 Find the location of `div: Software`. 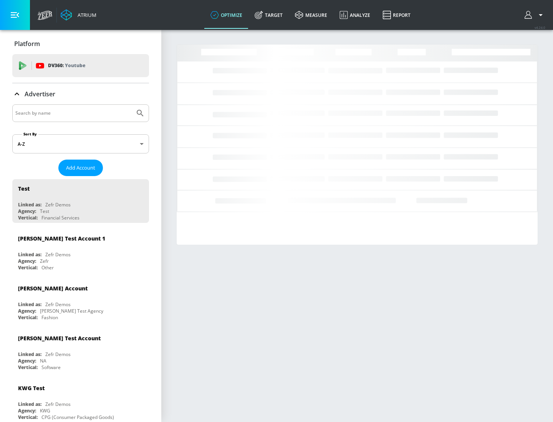

div: Software is located at coordinates (51, 367).